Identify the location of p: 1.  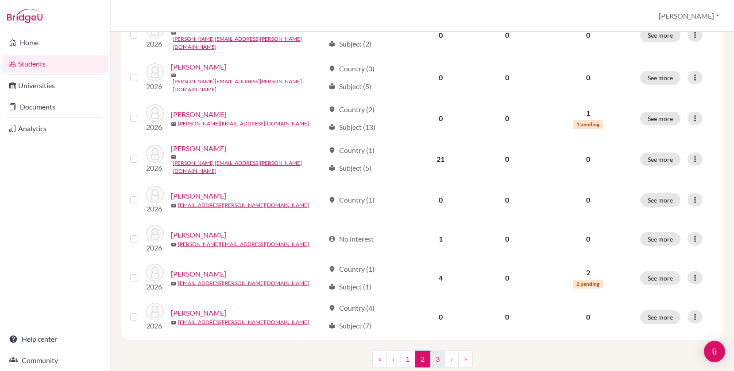
(588, 113).